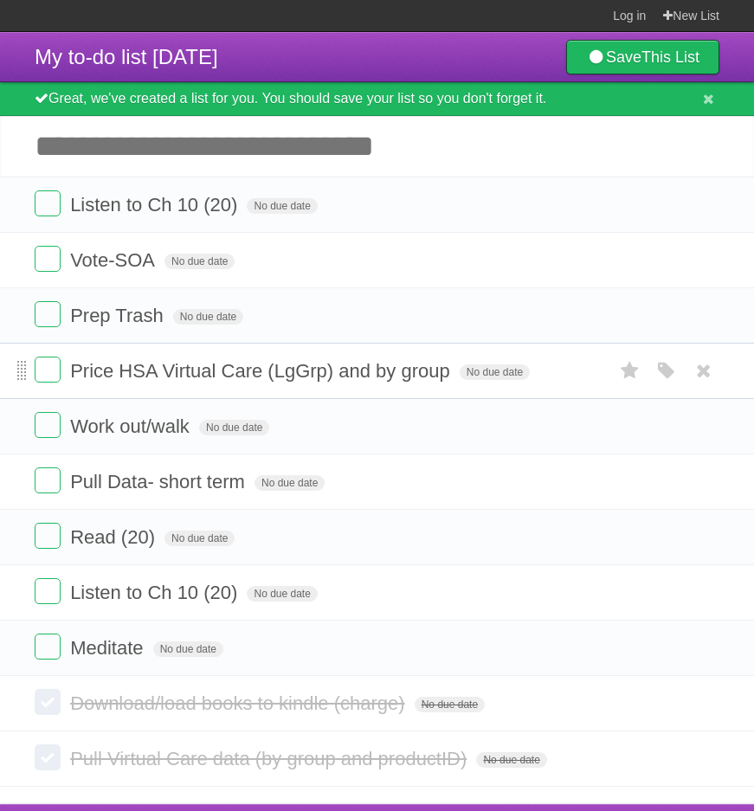 The width and height of the screenshot is (754, 811). I want to click on span: Download/load books to kindle (charge), so click(239, 703).